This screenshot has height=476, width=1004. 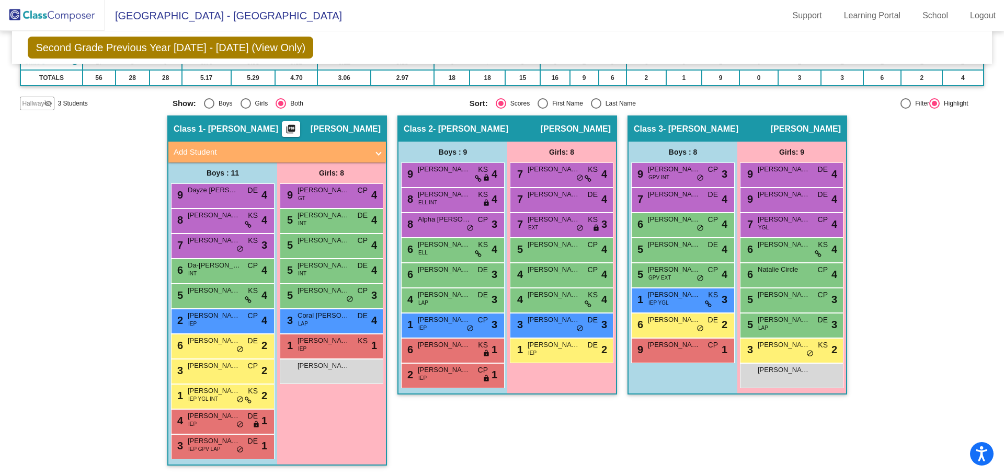 I want to click on mat-panel-title: Add Student, so click(x=271, y=152).